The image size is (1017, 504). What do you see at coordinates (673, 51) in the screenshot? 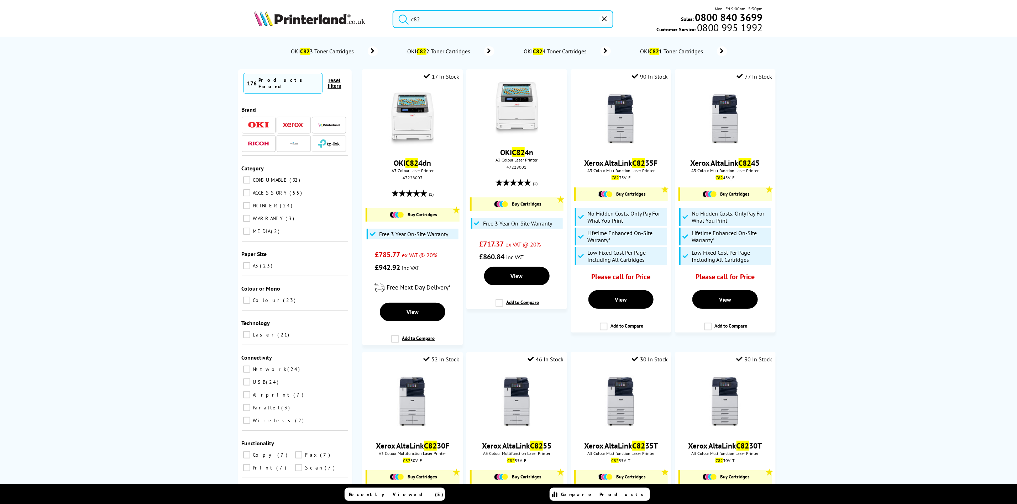
I see `span: OKI 1 Toner Cartridges` at bounding box center [673, 51].